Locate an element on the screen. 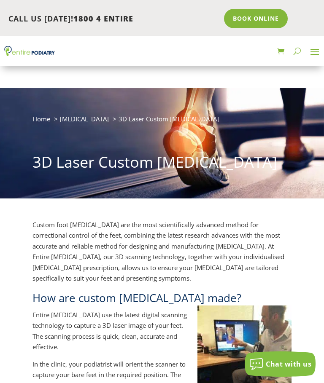  span: Chat with us is located at coordinates (288, 364).